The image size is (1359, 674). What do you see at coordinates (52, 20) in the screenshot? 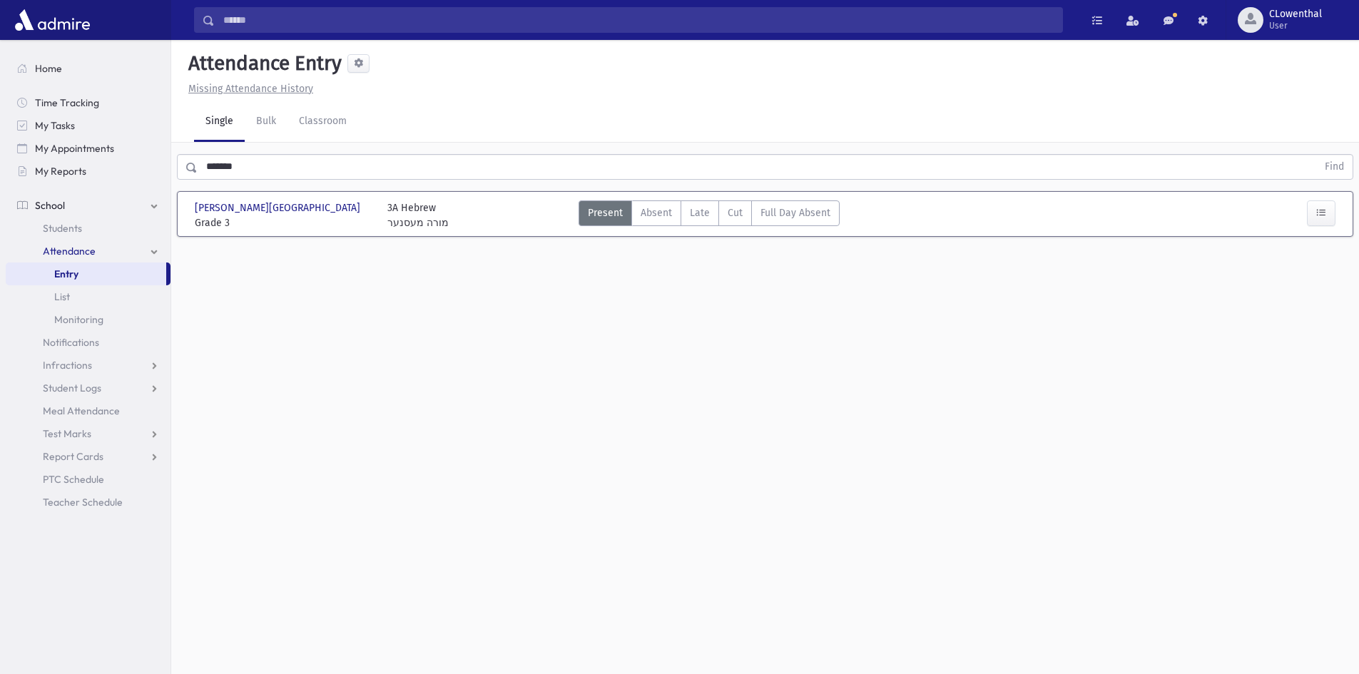
I see `img: AdmirePro` at bounding box center [52, 20].